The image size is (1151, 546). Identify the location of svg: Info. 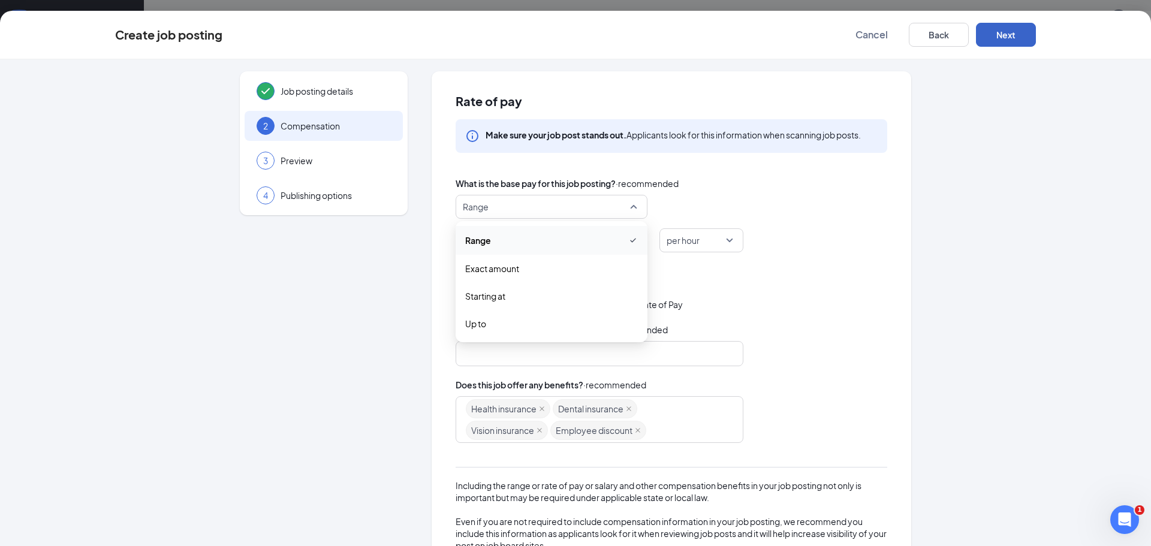
(472, 136).